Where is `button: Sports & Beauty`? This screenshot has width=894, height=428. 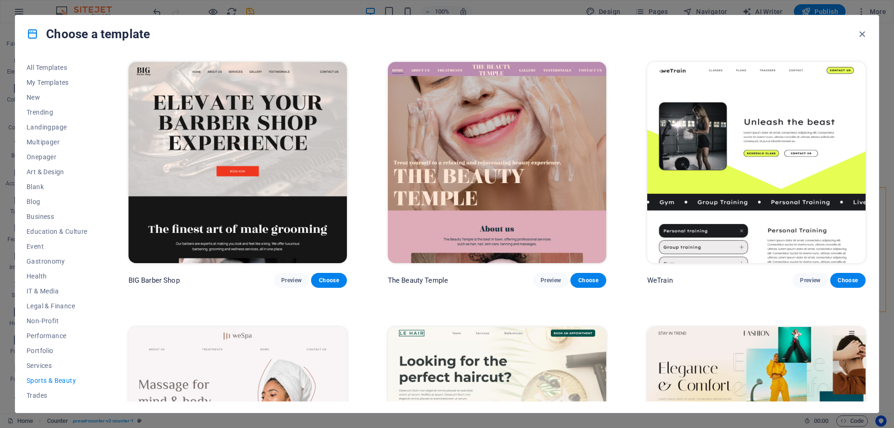
button: Sports & Beauty is located at coordinates (57, 380).